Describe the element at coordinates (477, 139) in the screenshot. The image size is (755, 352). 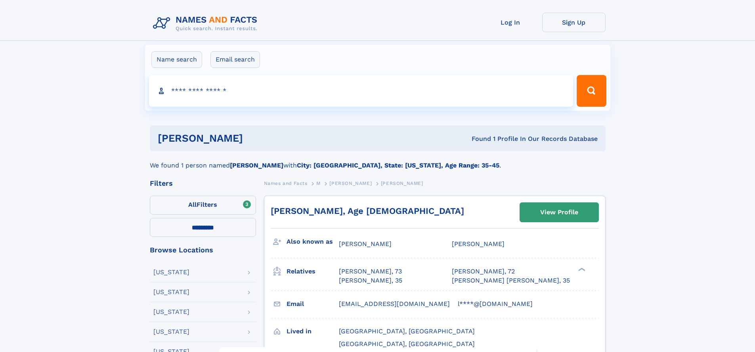
I see `div: Found 1 Profile In Our Records Database` at that location.